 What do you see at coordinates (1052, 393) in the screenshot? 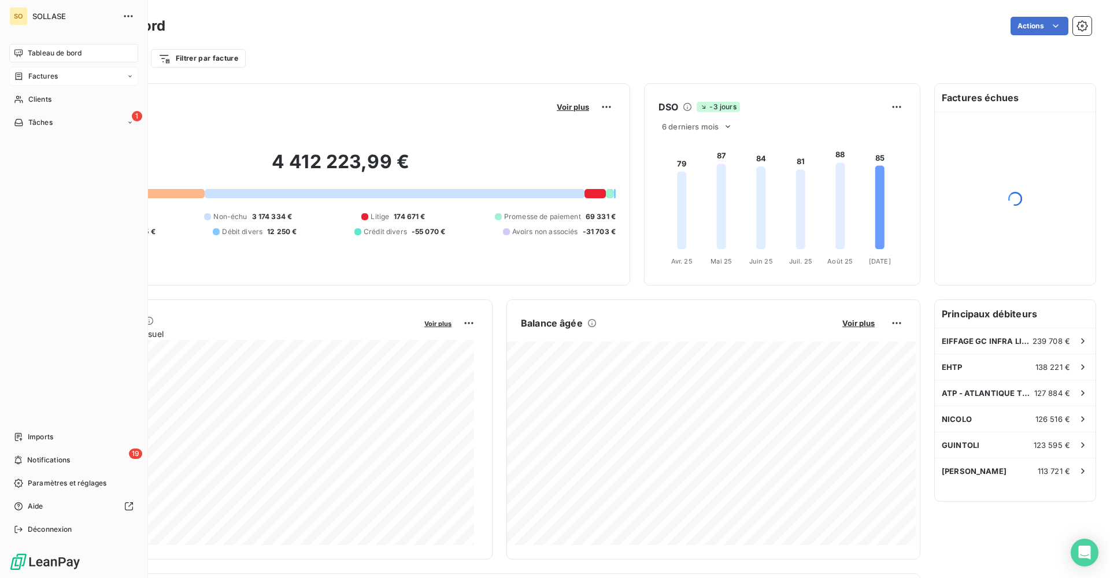
I see `span: 127 884 €` at bounding box center [1052, 393].